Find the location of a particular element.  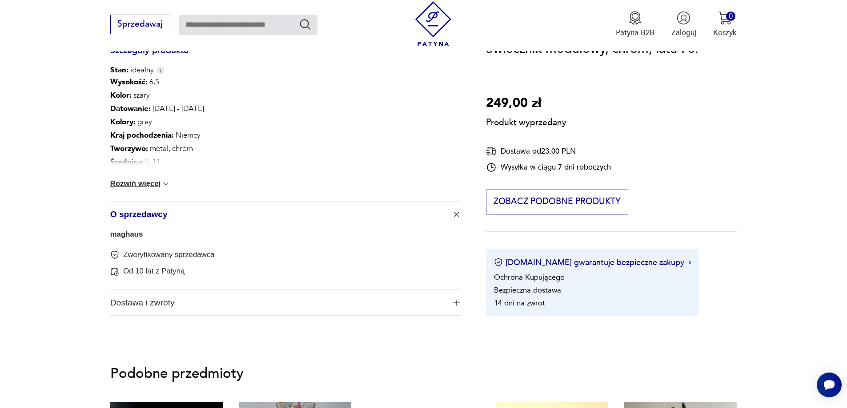

b: Średnica : is located at coordinates (127, 162).